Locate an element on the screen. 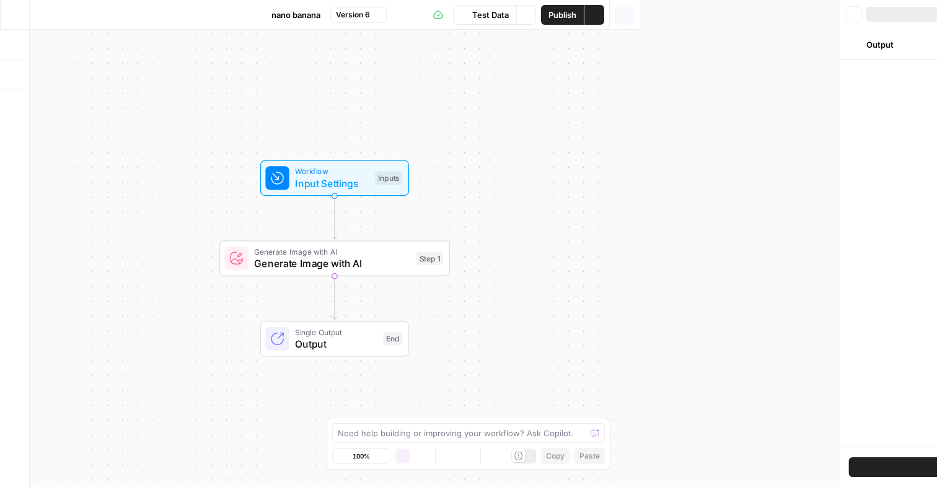  span: 100% is located at coordinates (361, 456).